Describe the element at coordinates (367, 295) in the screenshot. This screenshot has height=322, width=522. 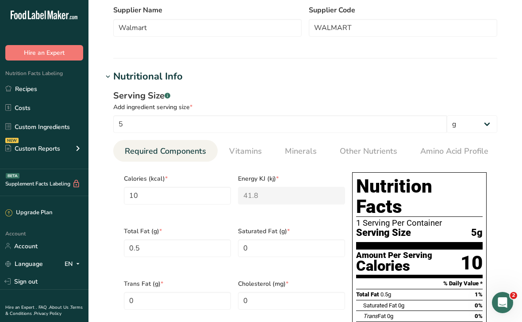
I see `span: Total Fat` at that location.